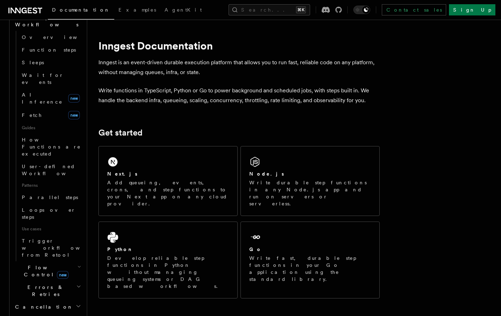 Image resolution: width=501 pixels, height=316 pixels. Describe the element at coordinates (48, 214) in the screenshot. I see `span: Loops over steps` at that location.